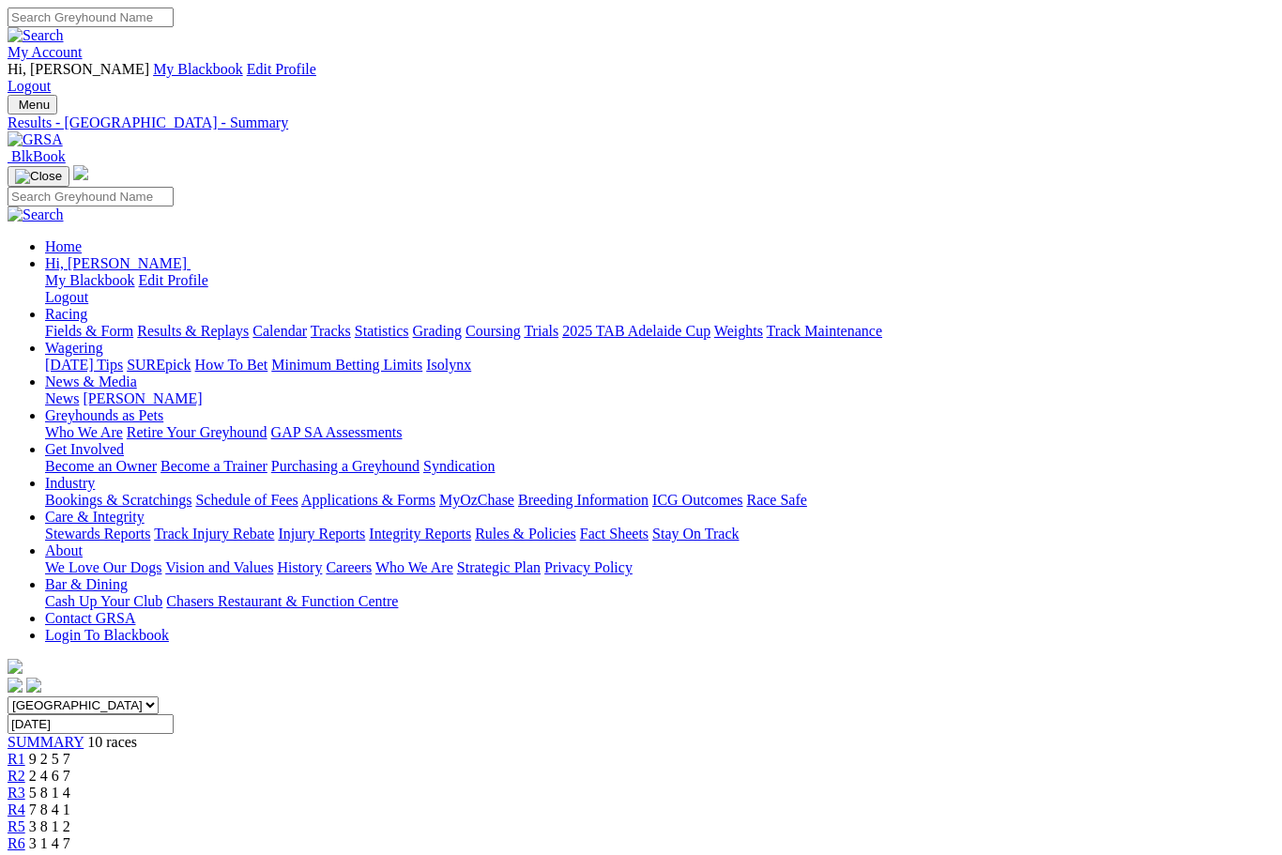  What do you see at coordinates (477, 499) in the screenshot?
I see `a: MyOzChase` at bounding box center [477, 499].